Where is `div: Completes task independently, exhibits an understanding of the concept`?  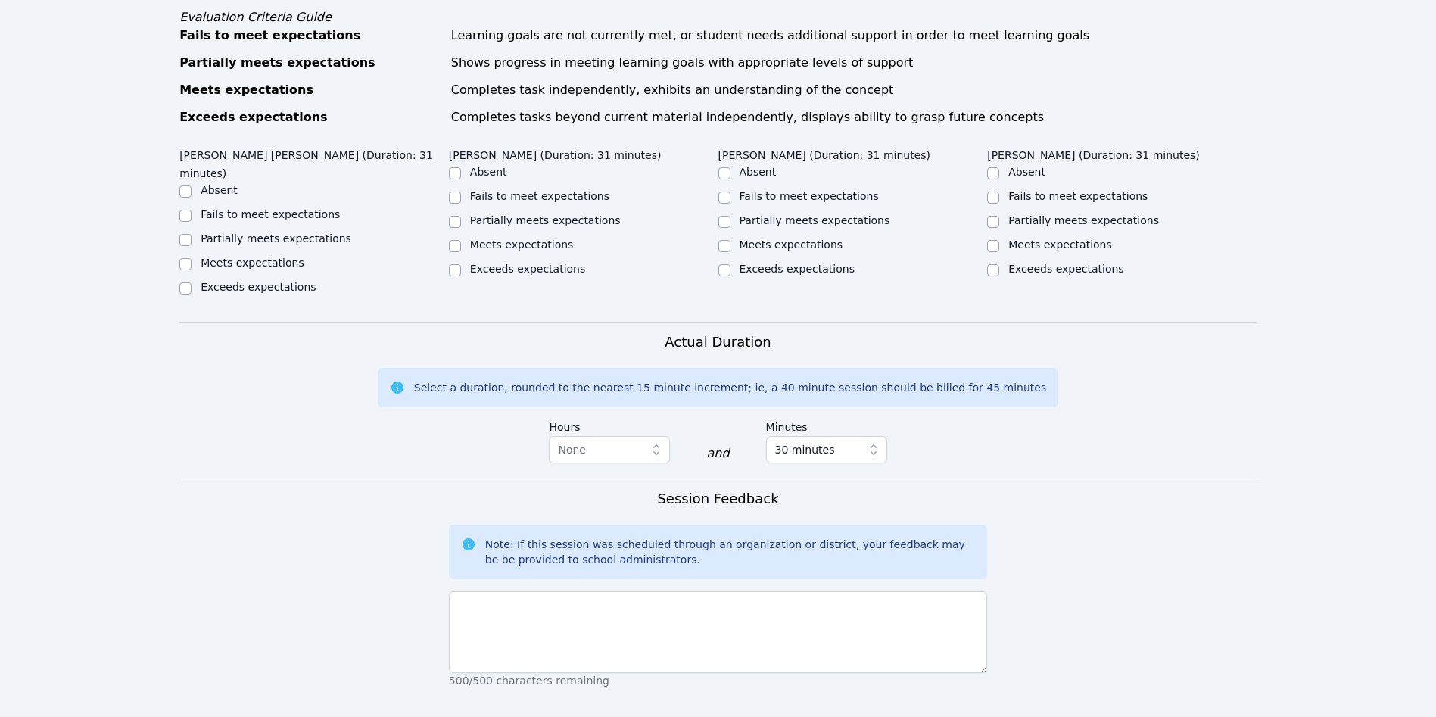
div: Completes task independently, exhibits an understanding of the concept is located at coordinates (854, 90).